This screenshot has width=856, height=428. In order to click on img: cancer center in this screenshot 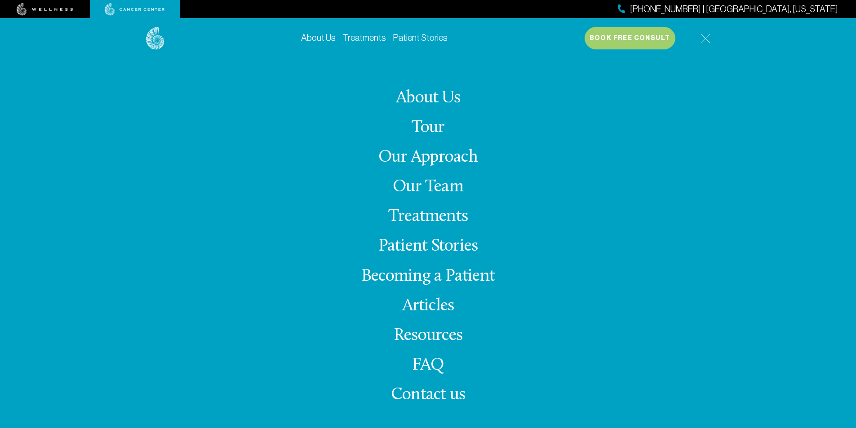, I will do `click(135, 9)`.